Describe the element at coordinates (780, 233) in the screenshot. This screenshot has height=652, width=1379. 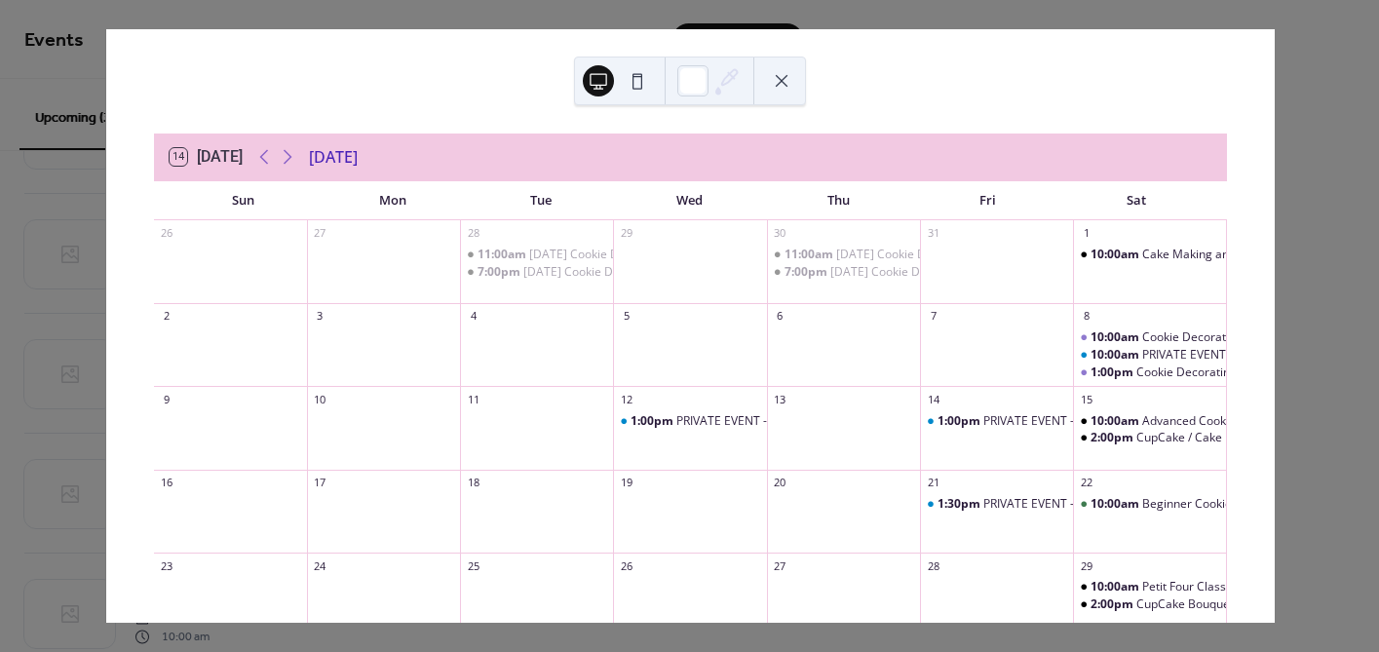
I see `div: 30` at that location.